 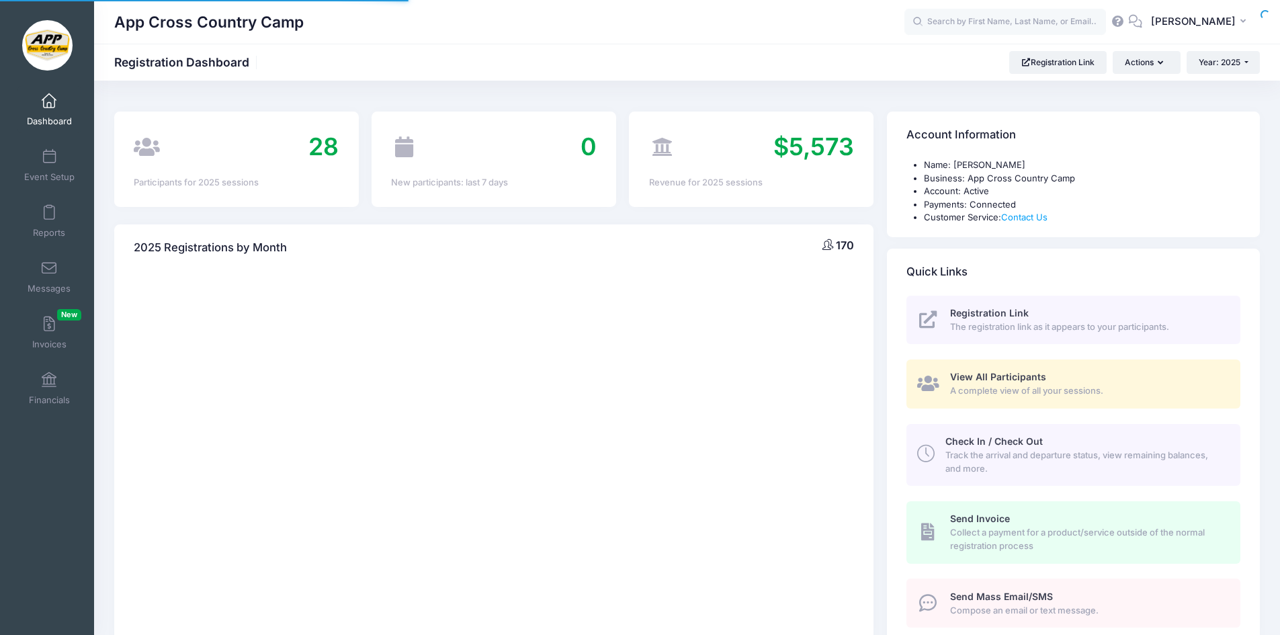 I want to click on a: Registration Link The registration link as it appears to your participants., so click(x=1073, y=320).